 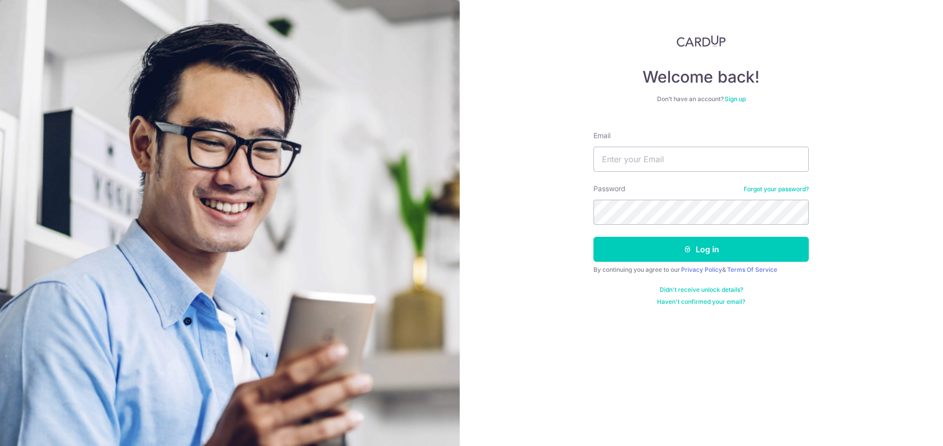 I want to click on a: Sign up, so click(x=735, y=99).